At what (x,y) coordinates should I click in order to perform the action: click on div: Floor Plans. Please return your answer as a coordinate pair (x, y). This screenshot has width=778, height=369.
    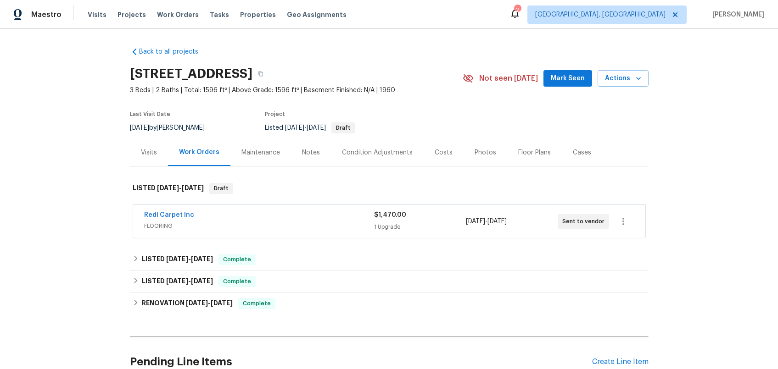
    Looking at the image, I should click on (534, 153).